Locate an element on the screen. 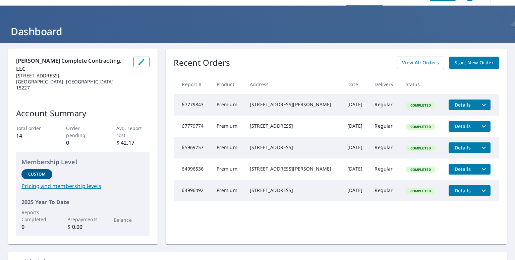 The image size is (515, 260). p: Avg. report cost is located at coordinates (133, 132).